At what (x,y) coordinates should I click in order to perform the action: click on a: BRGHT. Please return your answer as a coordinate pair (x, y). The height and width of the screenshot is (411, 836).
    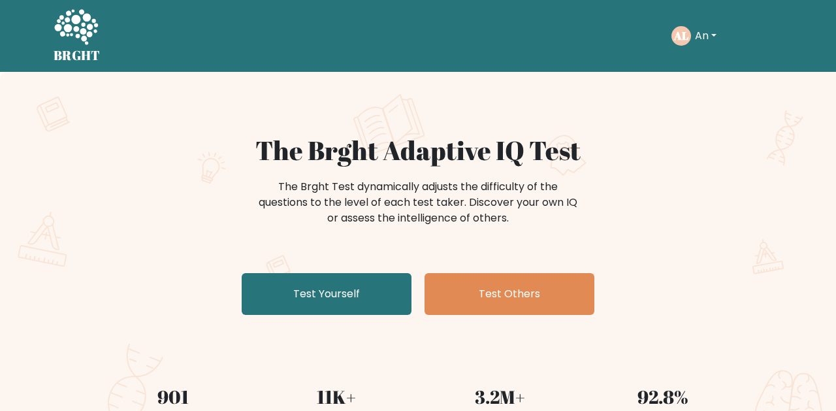
    Looking at the image, I should click on (77, 36).